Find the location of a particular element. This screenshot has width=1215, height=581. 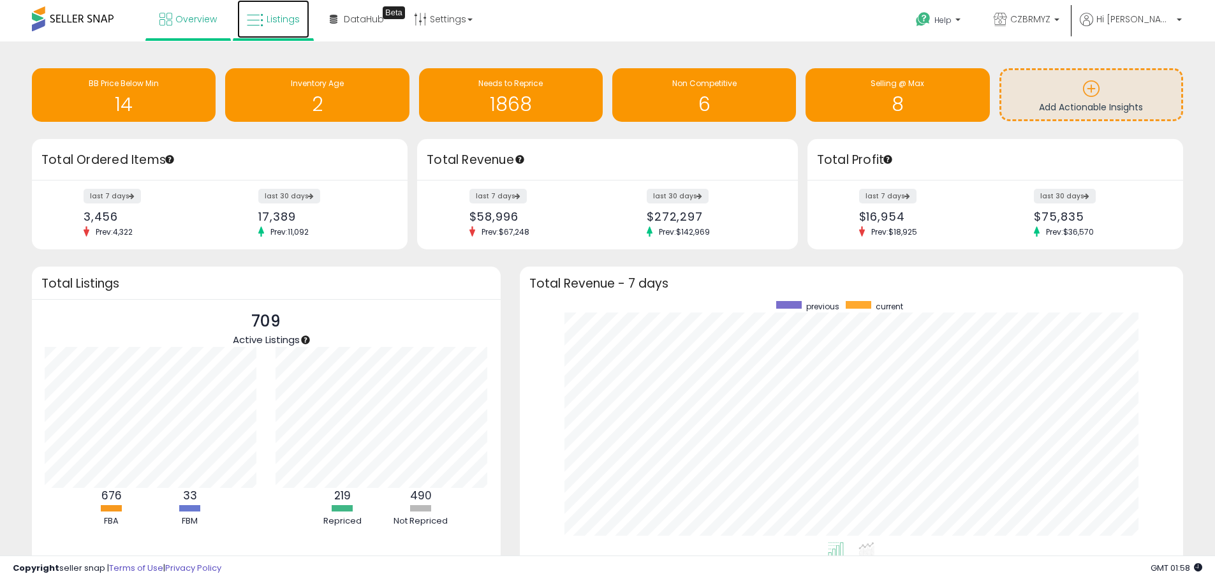

h3: Total Listings is located at coordinates (266, 283).